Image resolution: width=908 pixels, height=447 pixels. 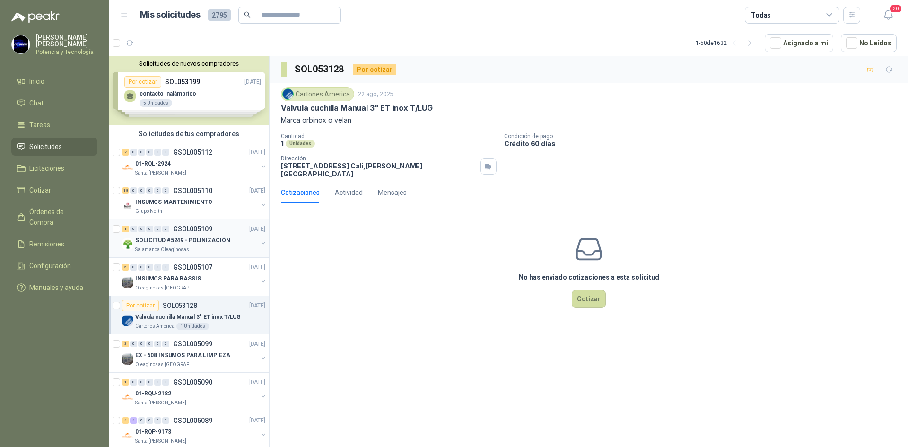 What do you see at coordinates (189, 63) in the screenshot?
I see `button: Solicitudes de nuevos compradores` at bounding box center [189, 63].